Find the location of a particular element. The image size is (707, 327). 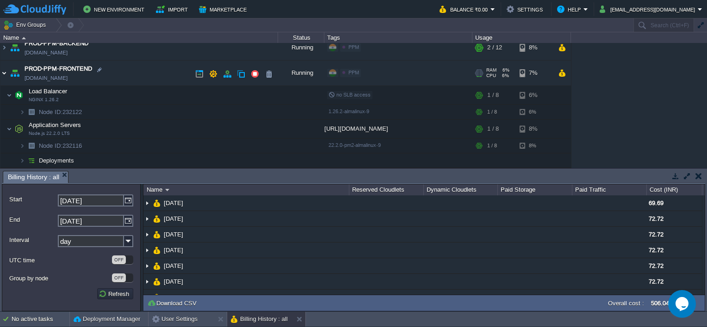

a: PROD-PPM-FRONTEND is located at coordinates (58, 70).